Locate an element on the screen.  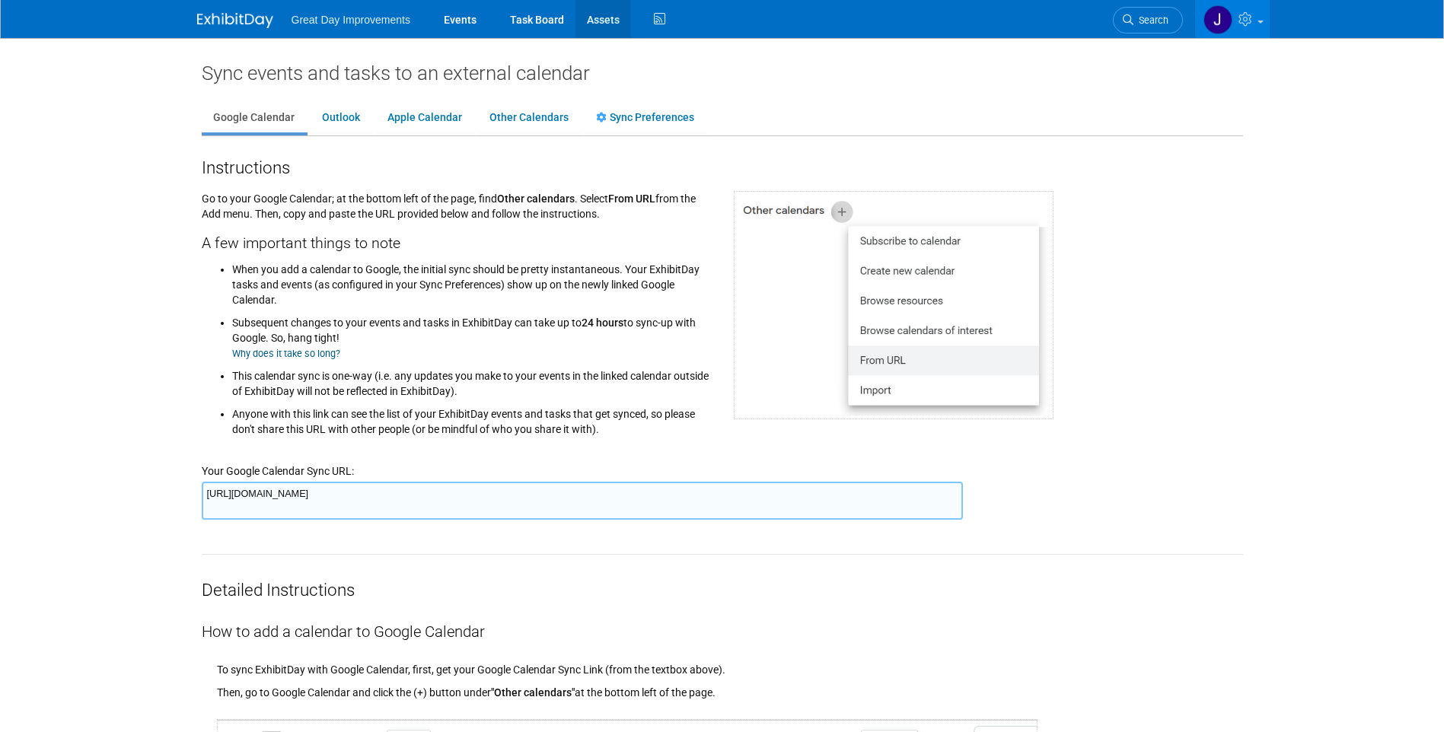
span: 24 hours is located at coordinates (602, 323).